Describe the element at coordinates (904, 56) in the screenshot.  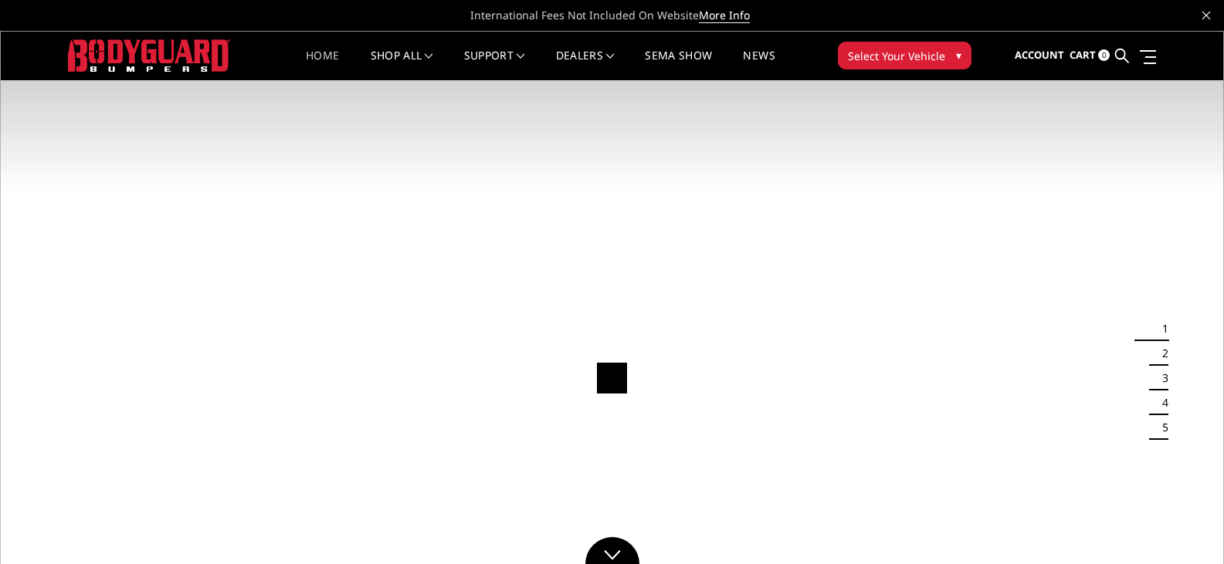
I see `button: Select Your Vehicle` at that location.